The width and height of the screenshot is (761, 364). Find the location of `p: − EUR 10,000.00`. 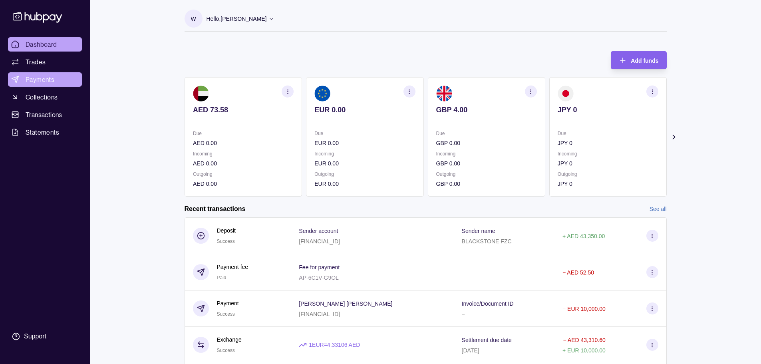

p: − EUR 10,000.00 is located at coordinates (584, 309).